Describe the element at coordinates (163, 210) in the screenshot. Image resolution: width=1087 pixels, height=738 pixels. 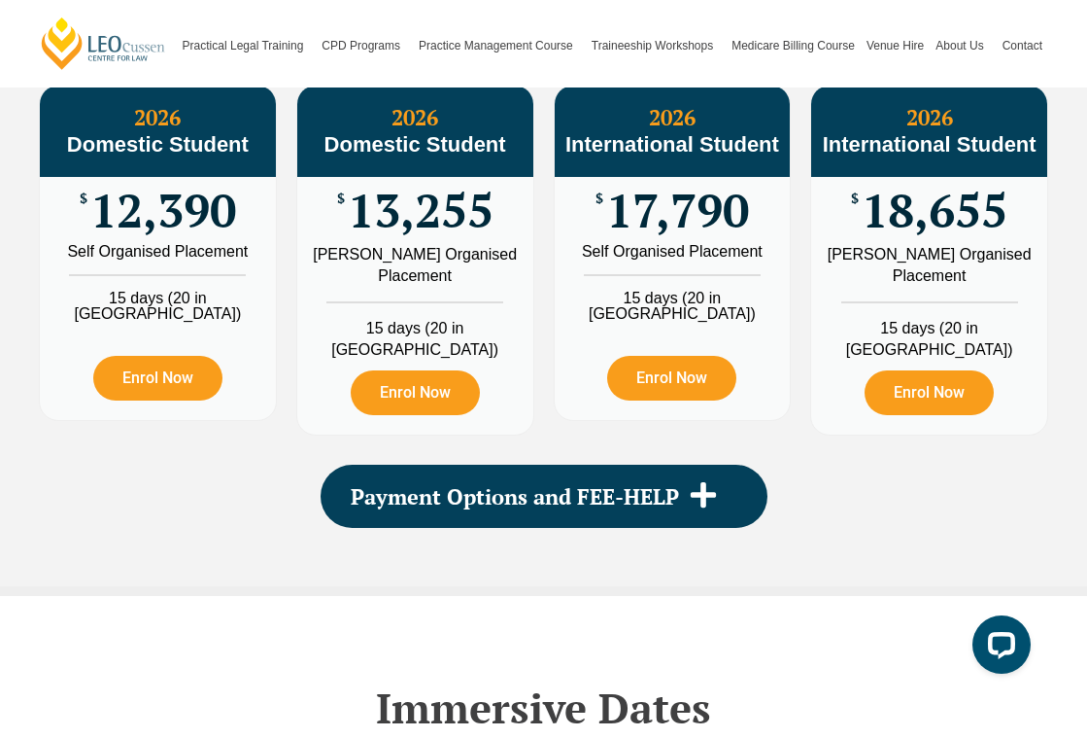
I see `span: 12,390` at that location.